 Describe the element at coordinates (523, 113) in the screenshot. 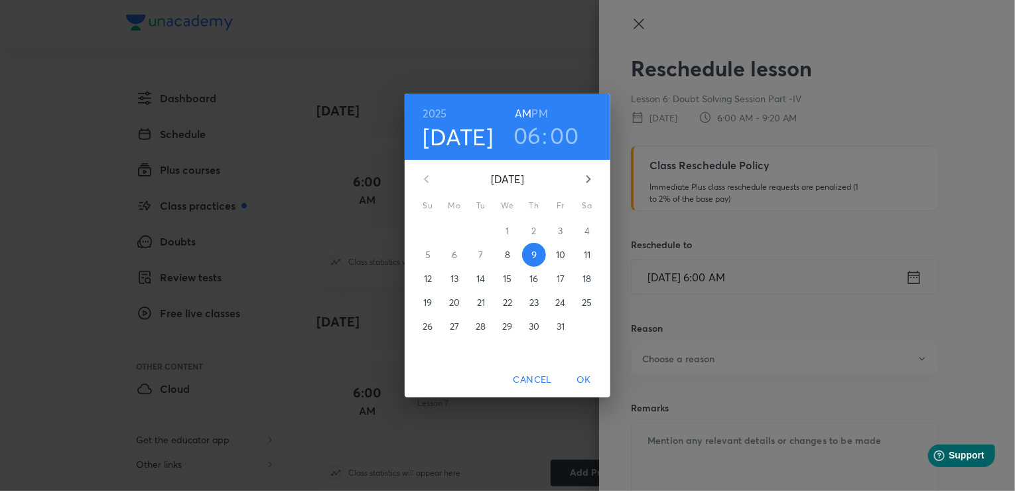

I see `h6: AM` at that location.